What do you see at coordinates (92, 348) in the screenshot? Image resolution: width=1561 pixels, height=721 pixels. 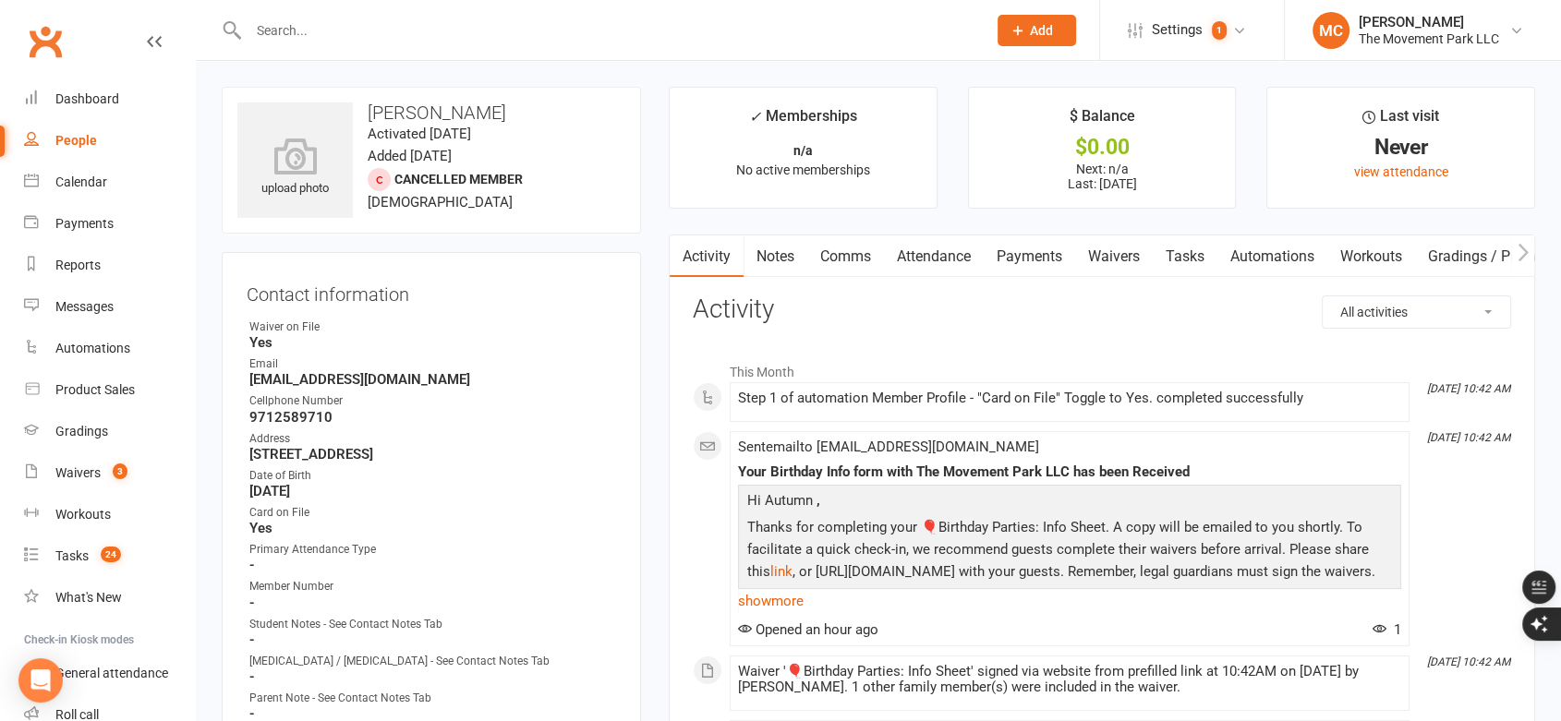 I see `div: Automations` at bounding box center [92, 348].